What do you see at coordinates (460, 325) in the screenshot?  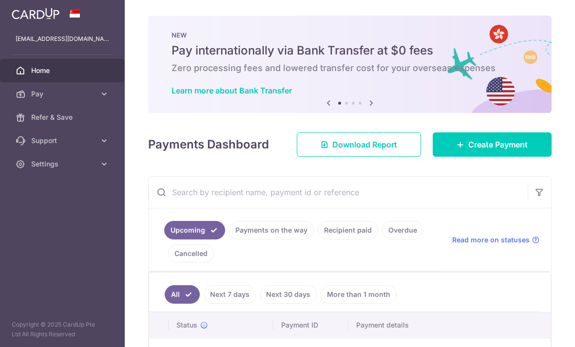 I see `th: Payment details` at bounding box center [460, 325].